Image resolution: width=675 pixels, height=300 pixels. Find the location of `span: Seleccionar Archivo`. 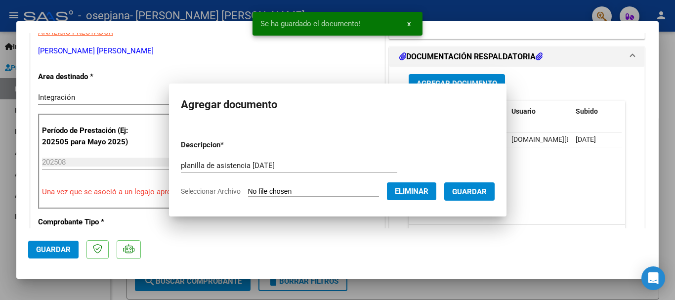

span: Seleccionar Archivo is located at coordinates (211, 191).